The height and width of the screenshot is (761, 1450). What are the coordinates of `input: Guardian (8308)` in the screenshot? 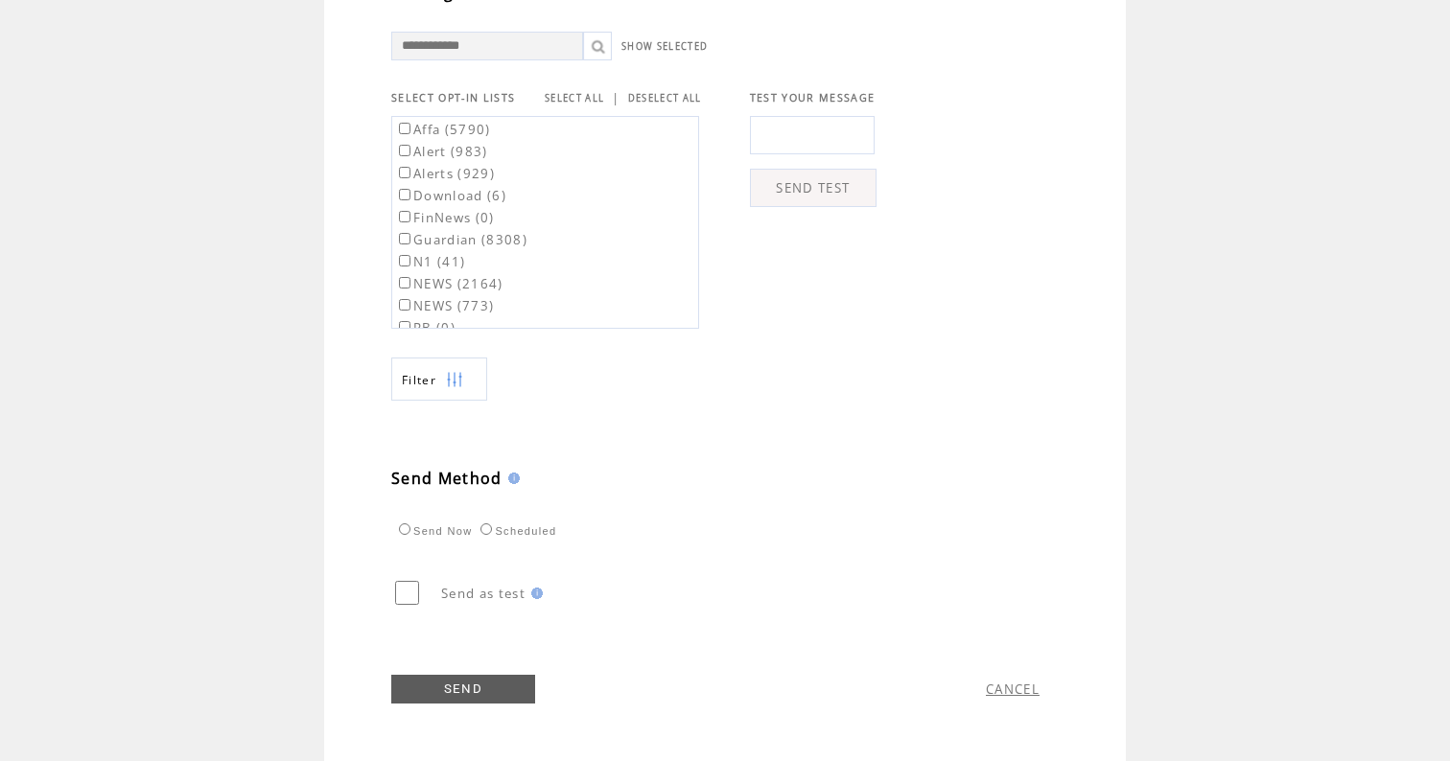 It's located at (405, 239).